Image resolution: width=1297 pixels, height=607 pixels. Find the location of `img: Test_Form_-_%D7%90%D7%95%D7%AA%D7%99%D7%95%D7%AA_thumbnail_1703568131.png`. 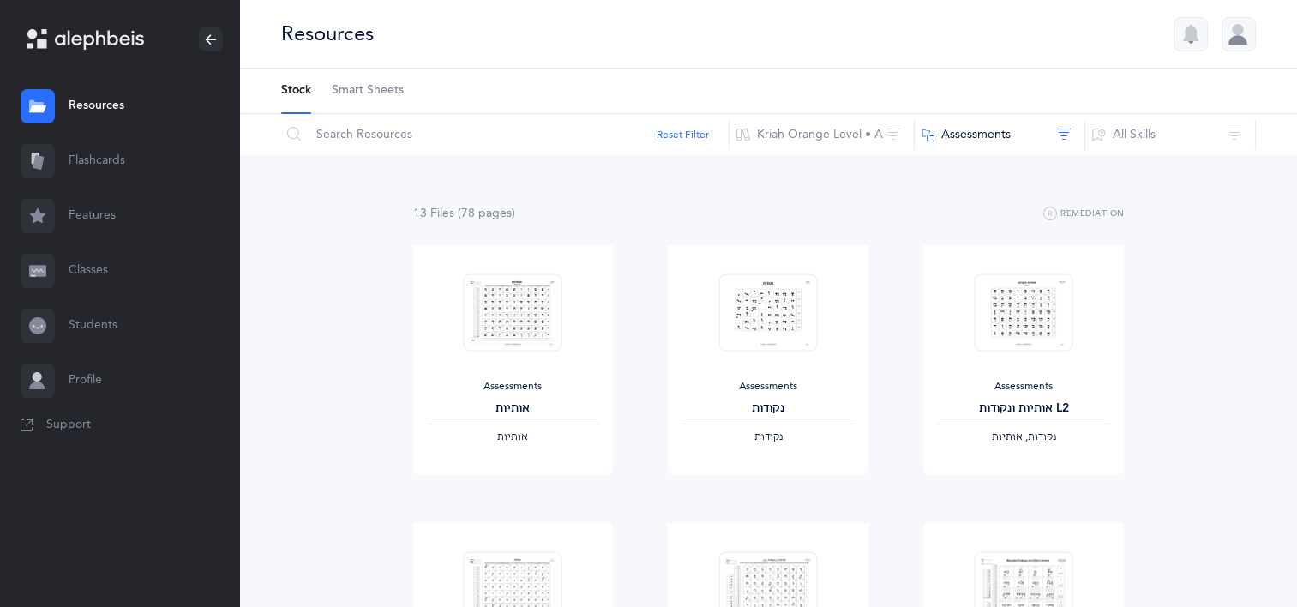

img: Test_Form_-_%D7%90%D7%95%D7%AA%D7%99%D7%95%D7%AA_thumbnail_1703568131.png is located at coordinates (513, 312).